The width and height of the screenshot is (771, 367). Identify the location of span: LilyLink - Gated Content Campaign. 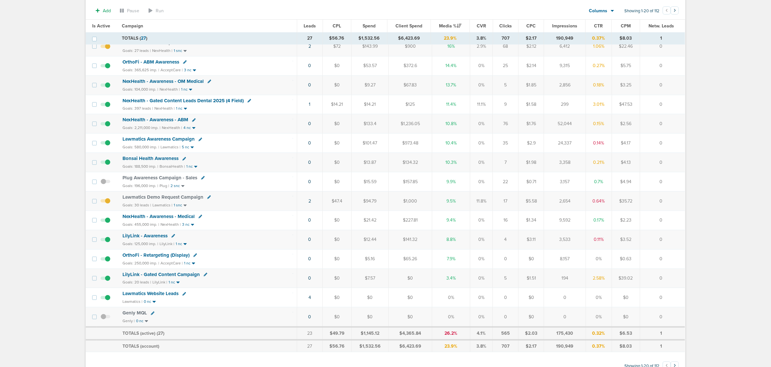
(161, 274).